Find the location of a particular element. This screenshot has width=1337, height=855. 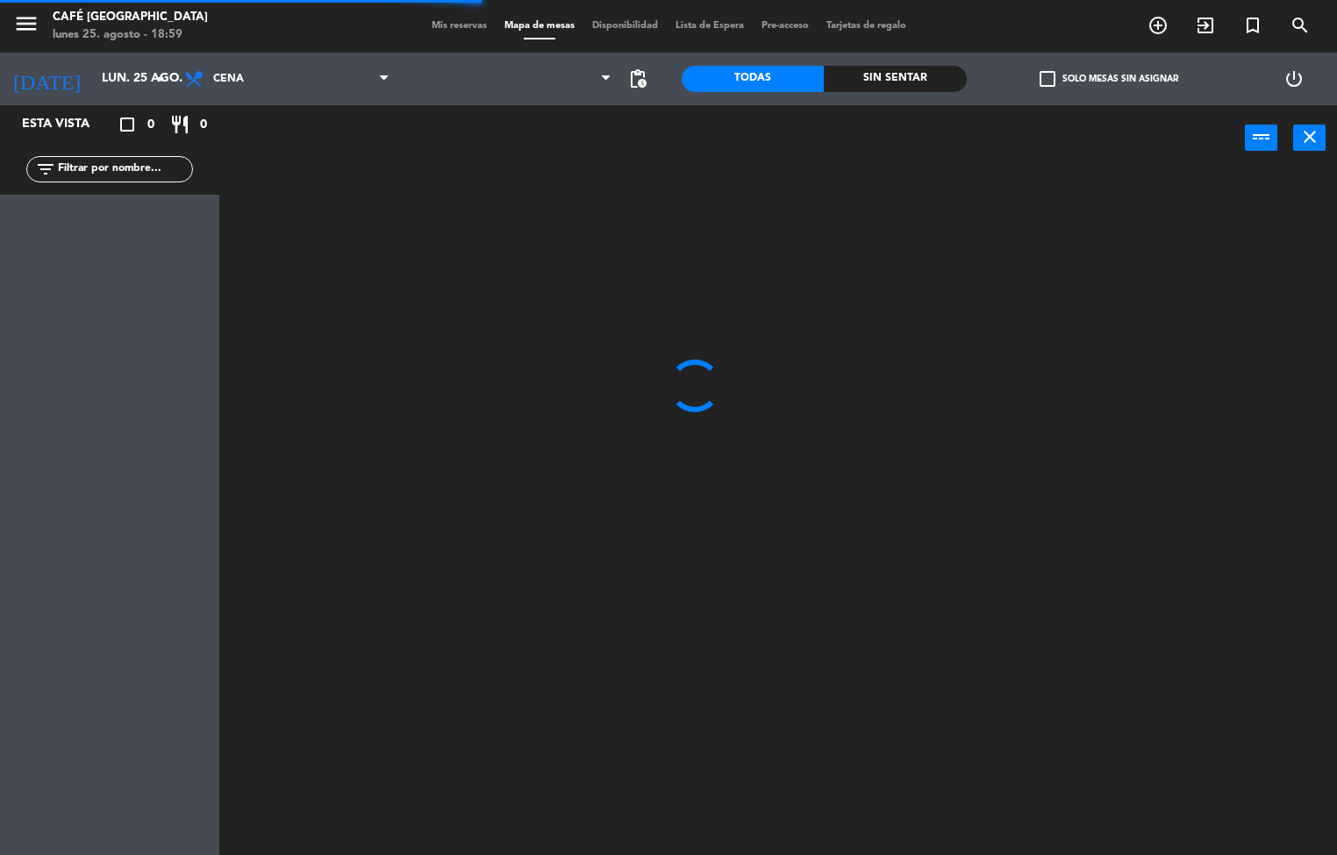

i: crop_square is located at coordinates (127, 125).